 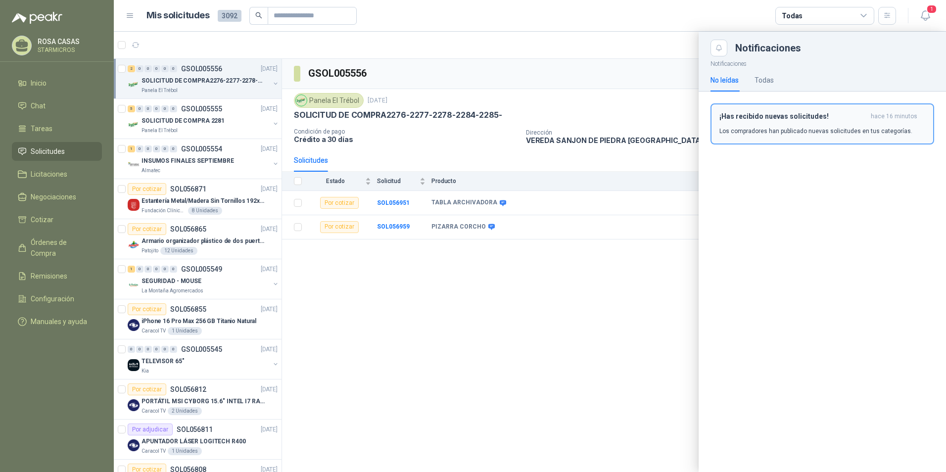 What do you see at coordinates (57, 106) in the screenshot?
I see `a: Chat` at bounding box center [57, 106].